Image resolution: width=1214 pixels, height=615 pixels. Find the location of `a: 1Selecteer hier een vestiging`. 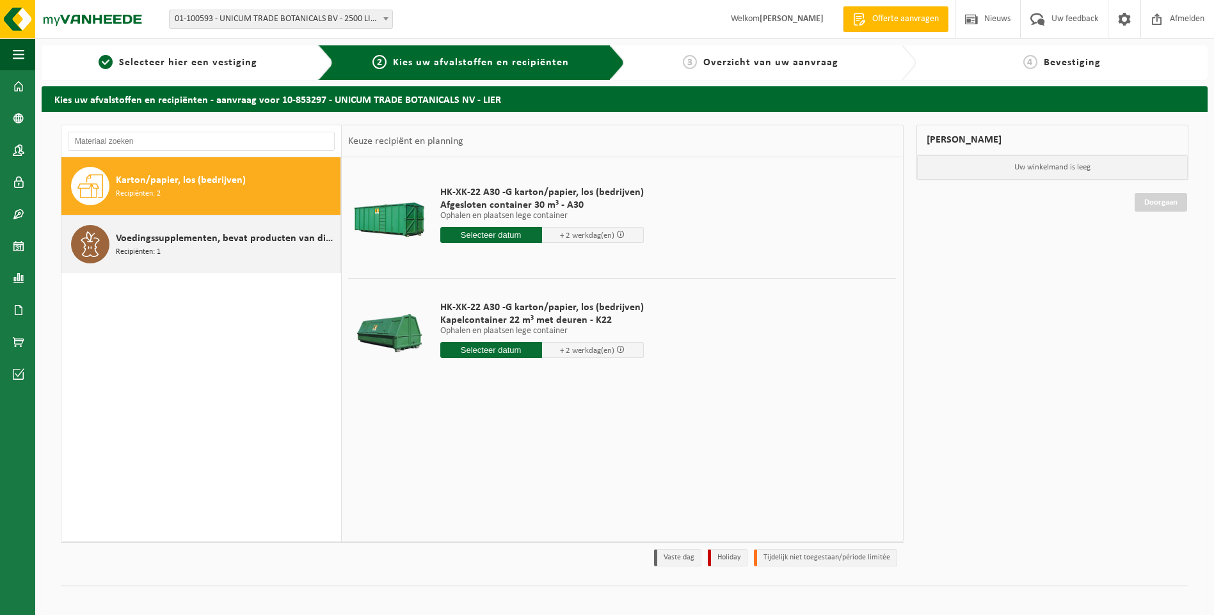

a: 1Selecteer hier een vestiging is located at coordinates (178, 63).